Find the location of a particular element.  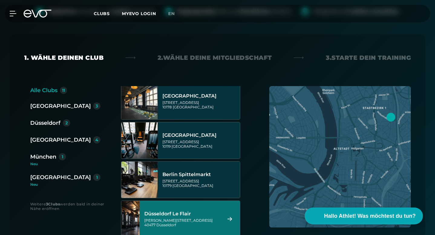

span: en is located at coordinates (171, 14).